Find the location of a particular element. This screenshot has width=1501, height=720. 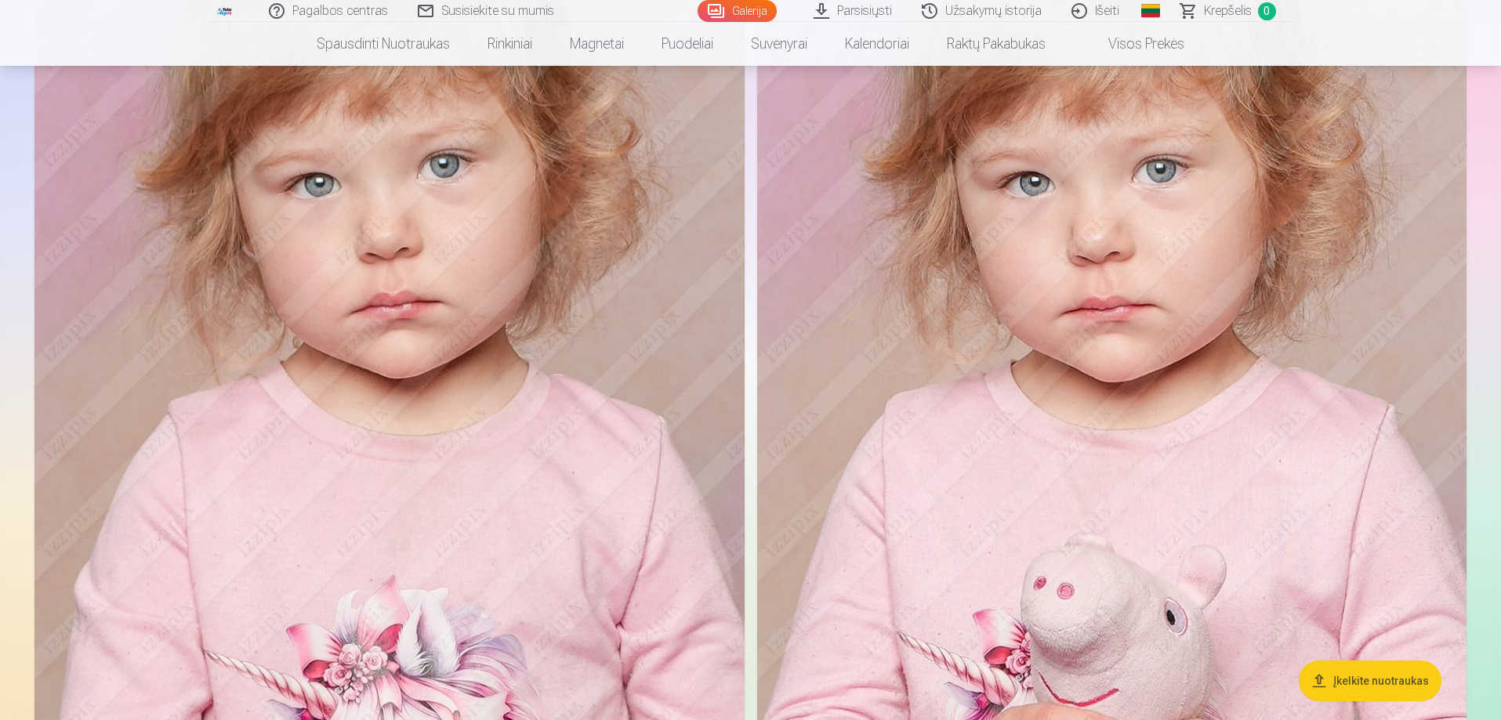

a: Kalendoriai is located at coordinates (877, 44).